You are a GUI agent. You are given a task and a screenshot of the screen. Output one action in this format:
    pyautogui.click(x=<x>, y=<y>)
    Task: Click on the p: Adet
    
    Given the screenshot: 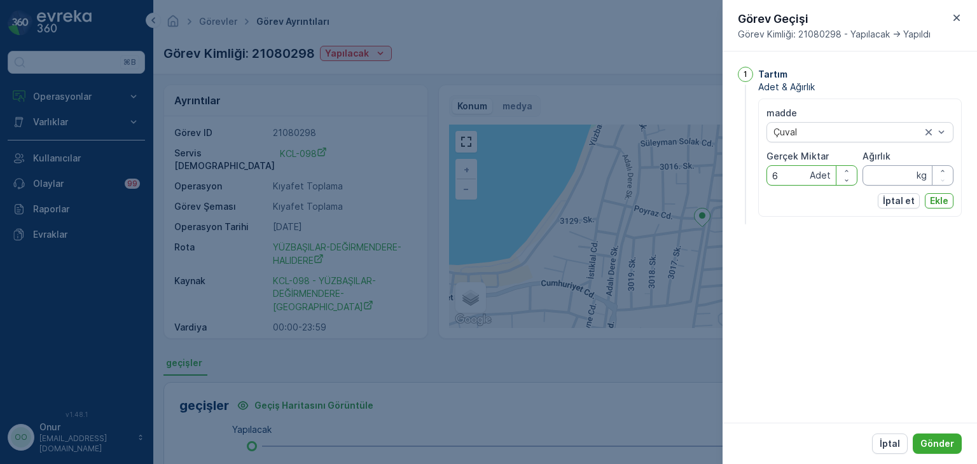 What is the action you would take?
    pyautogui.click(x=820, y=176)
    